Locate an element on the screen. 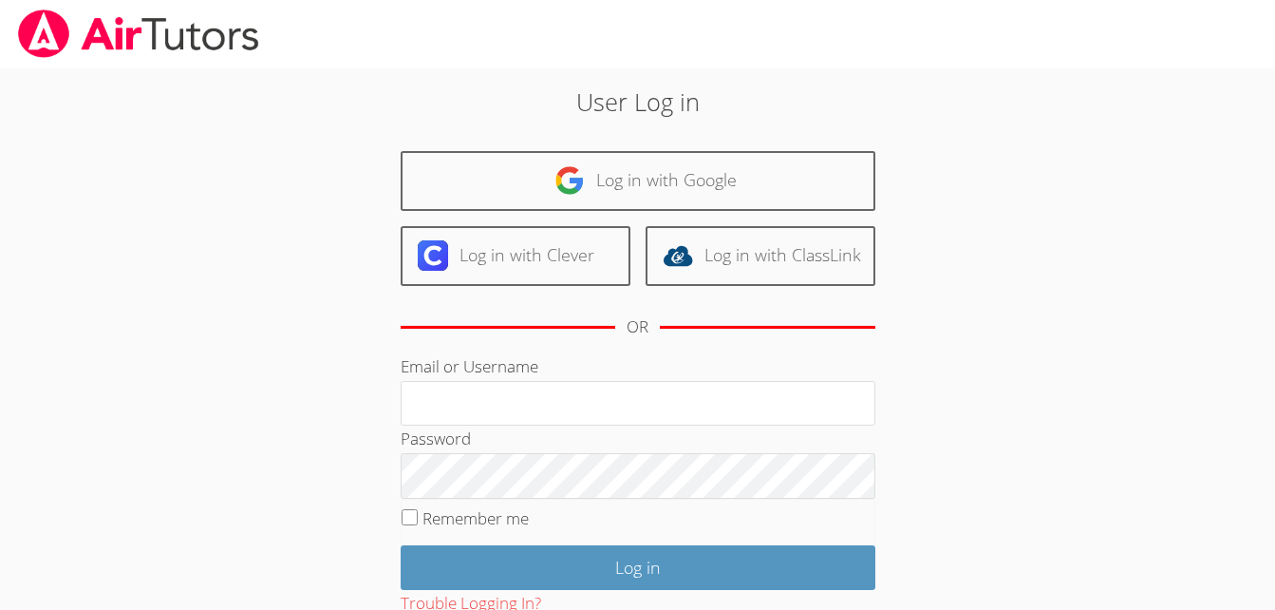 This screenshot has width=1275, height=610. label: Email or Username is located at coordinates (469, 366).